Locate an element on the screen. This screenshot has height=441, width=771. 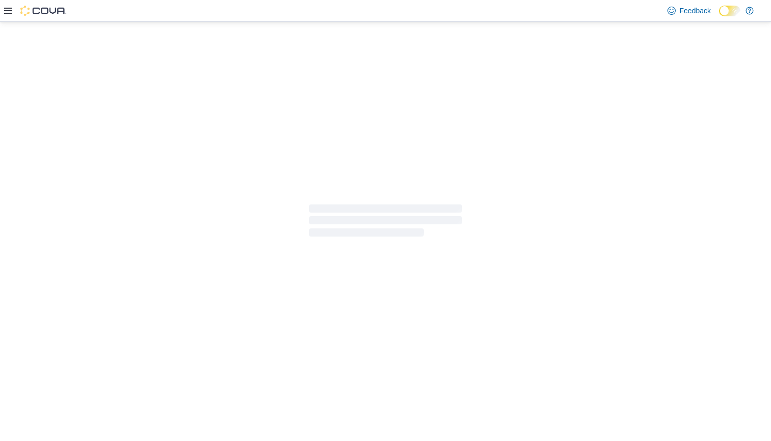
input: Dark Mode is located at coordinates (730, 11).